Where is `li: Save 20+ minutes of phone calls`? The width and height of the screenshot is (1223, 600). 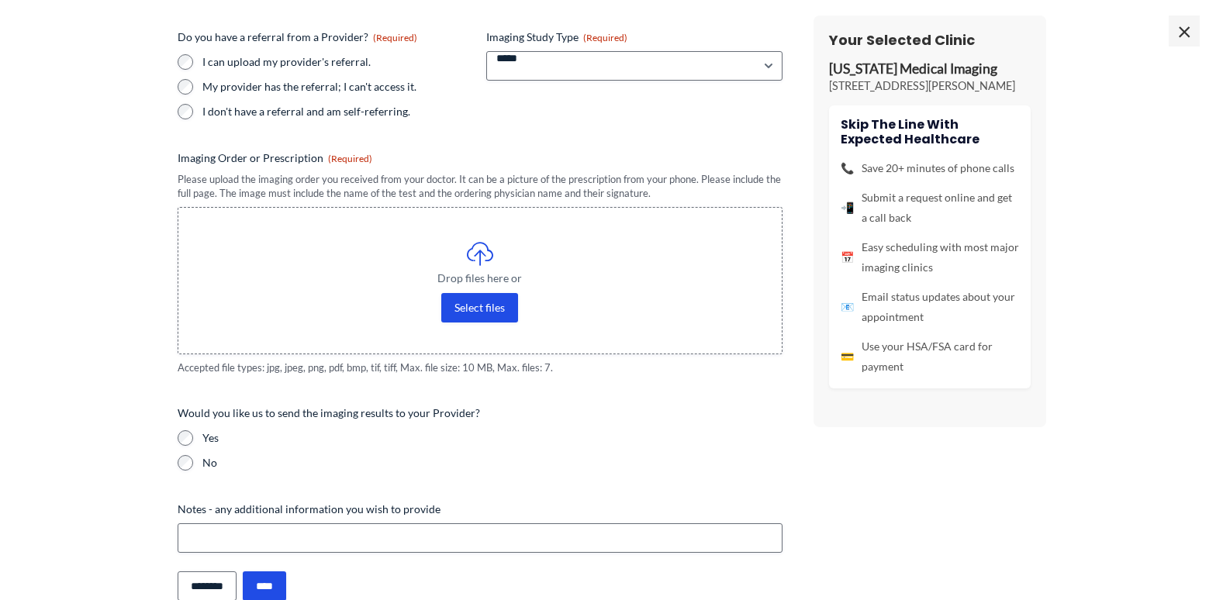
li: Save 20+ minutes of phone calls is located at coordinates (929, 168).